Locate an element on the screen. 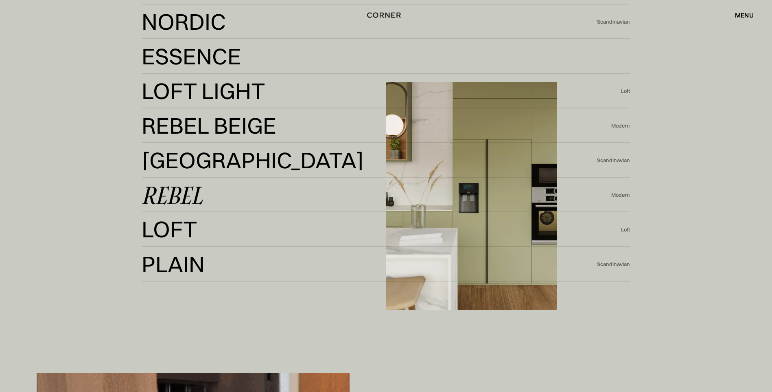 The height and width of the screenshot is (392, 772). a: RebelRebel is located at coordinates (376, 195).